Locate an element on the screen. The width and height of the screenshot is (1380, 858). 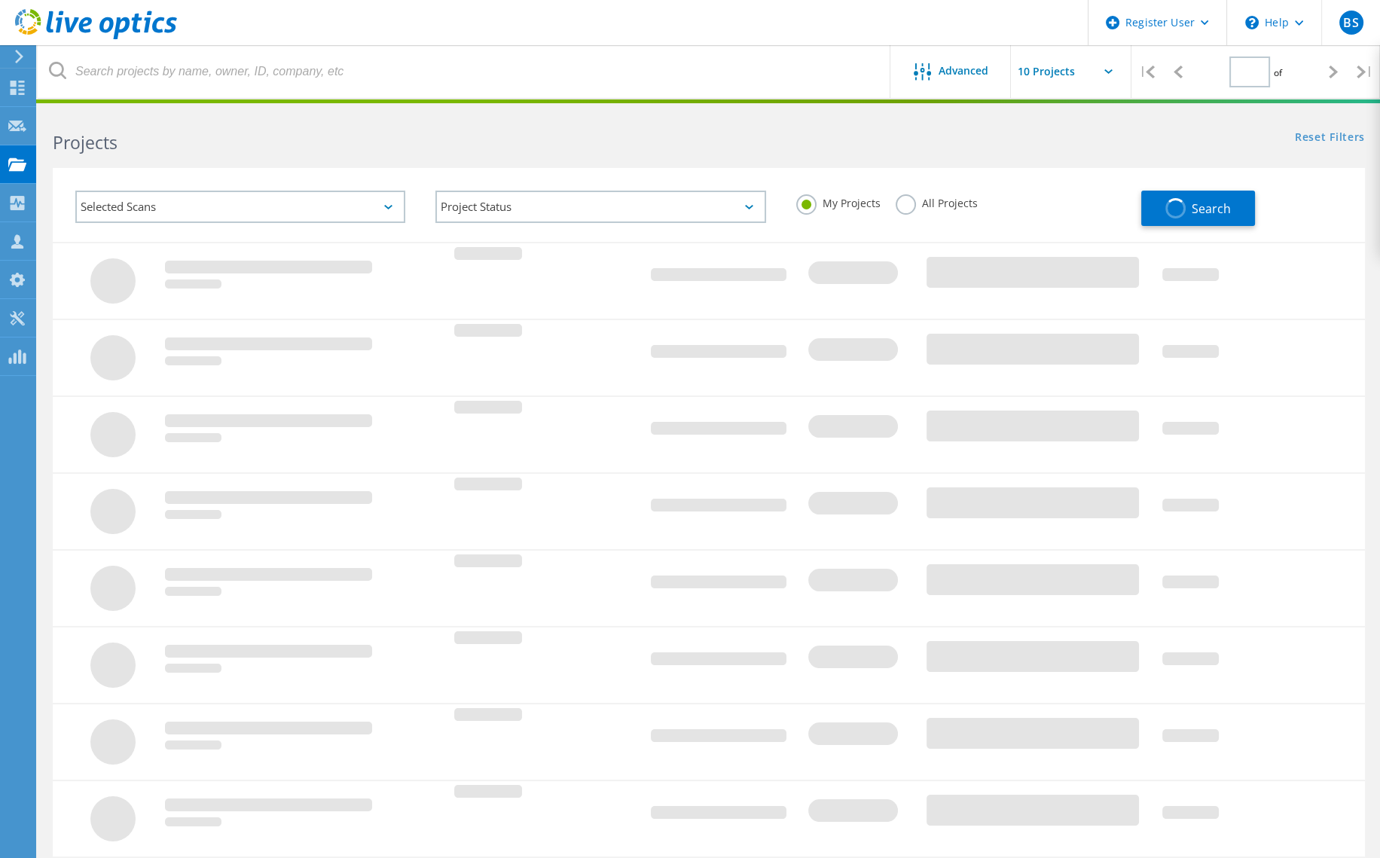
span: of is located at coordinates (1277, 72).